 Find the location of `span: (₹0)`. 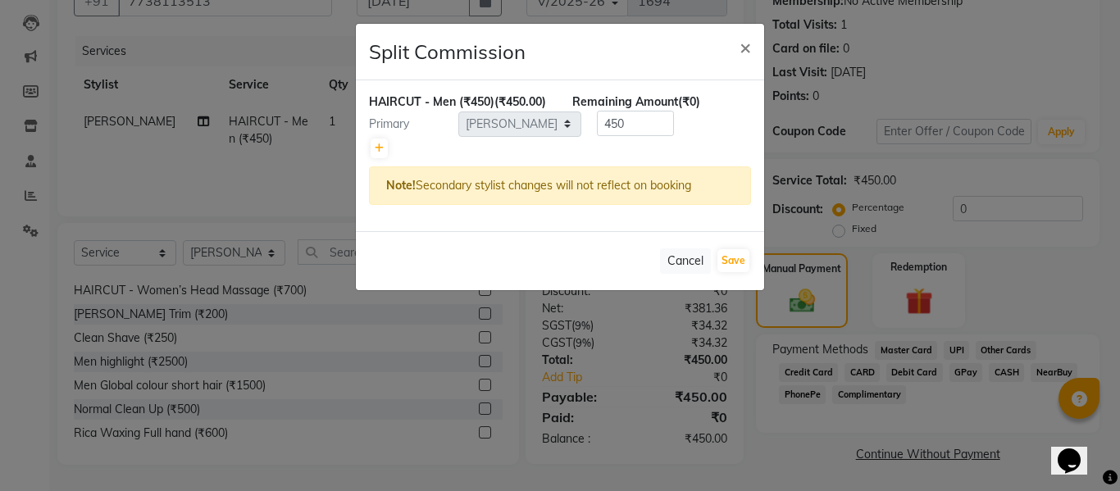

span: (₹0) is located at coordinates (688, 102).